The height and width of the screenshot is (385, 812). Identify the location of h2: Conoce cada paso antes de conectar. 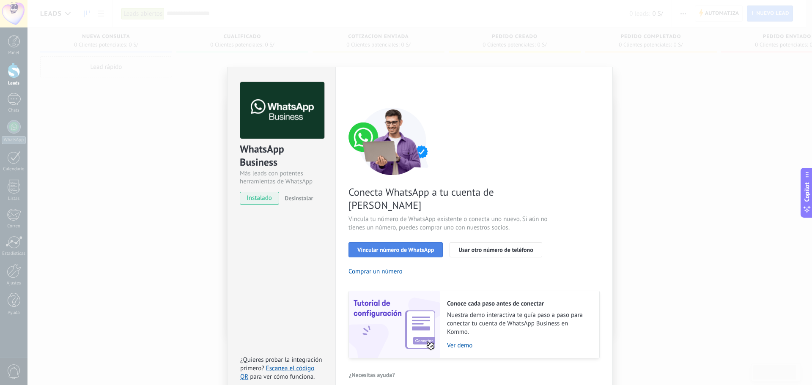
(519, 304).